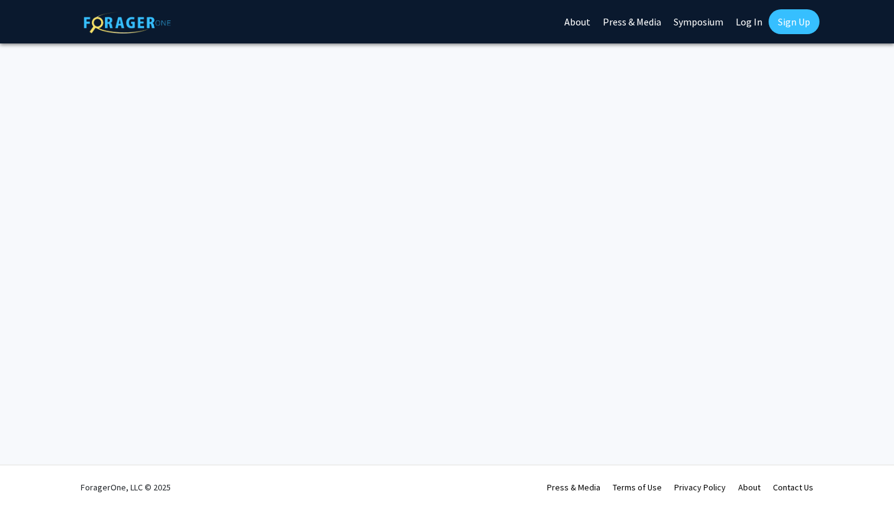 This screenshot has height=509, width=894. Describe the element at coordinates (749, 487) in the screenshot. I see `a: About` at that location.